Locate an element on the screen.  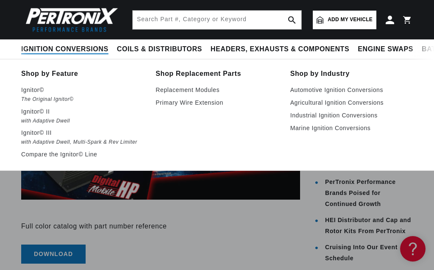
span: Headers, Exhausts & Components is located at coordinates (280, 49).